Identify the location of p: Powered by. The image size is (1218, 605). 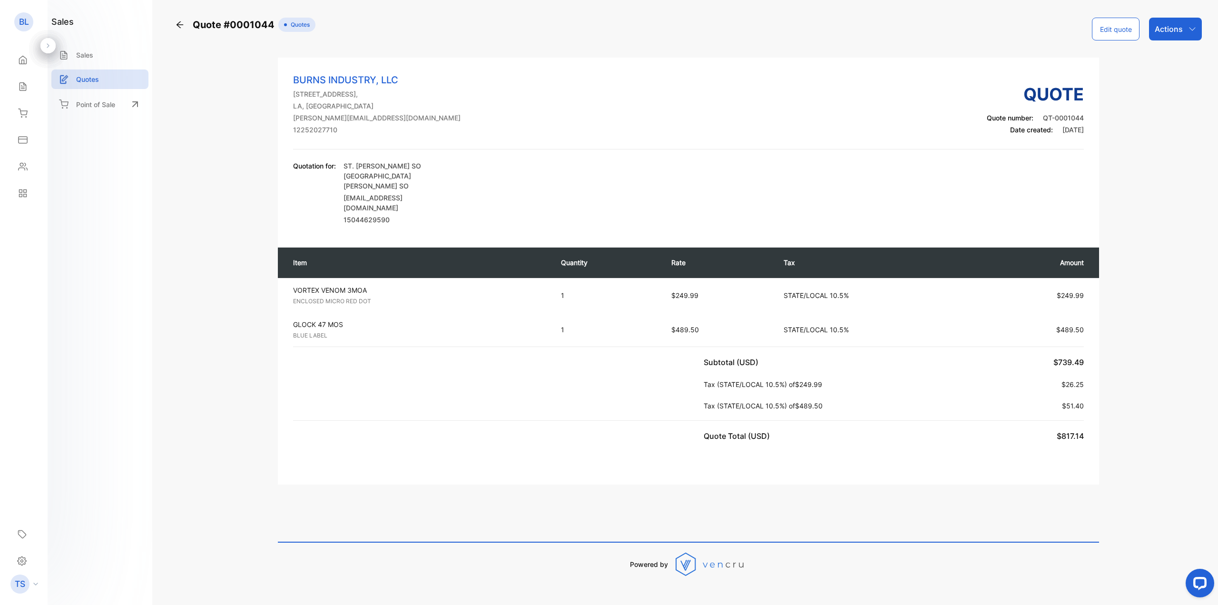
(649, 564).